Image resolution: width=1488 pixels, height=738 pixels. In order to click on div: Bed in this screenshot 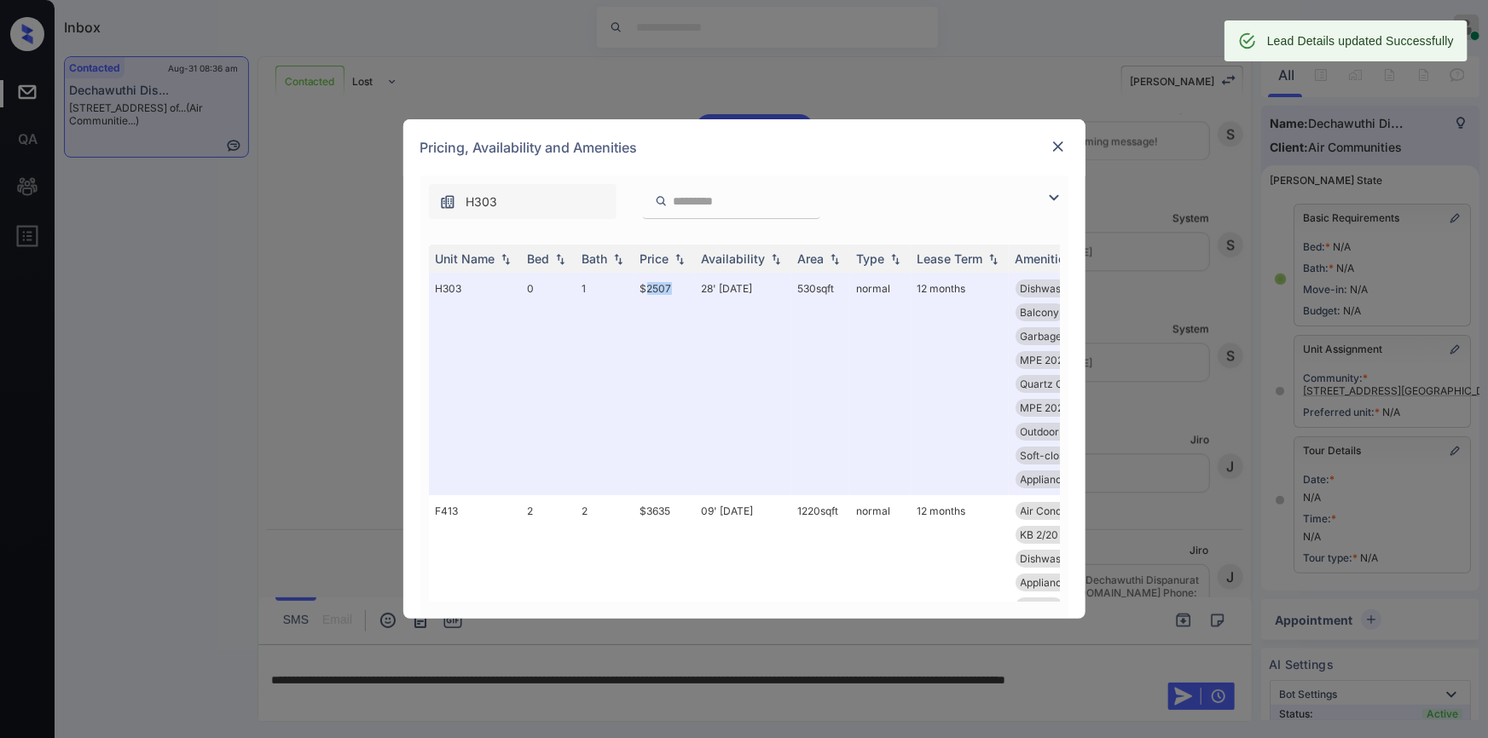, I will do `click(539, 258)`.